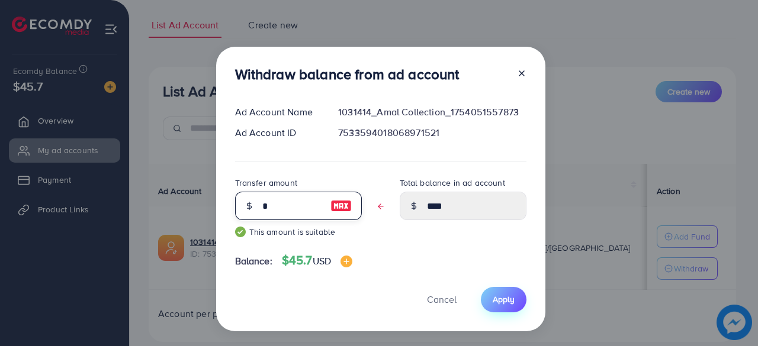  Describe the element at coordinates (347, 74) in the screenshot. I see `h3: Withdraw balance from ad account` at that location.